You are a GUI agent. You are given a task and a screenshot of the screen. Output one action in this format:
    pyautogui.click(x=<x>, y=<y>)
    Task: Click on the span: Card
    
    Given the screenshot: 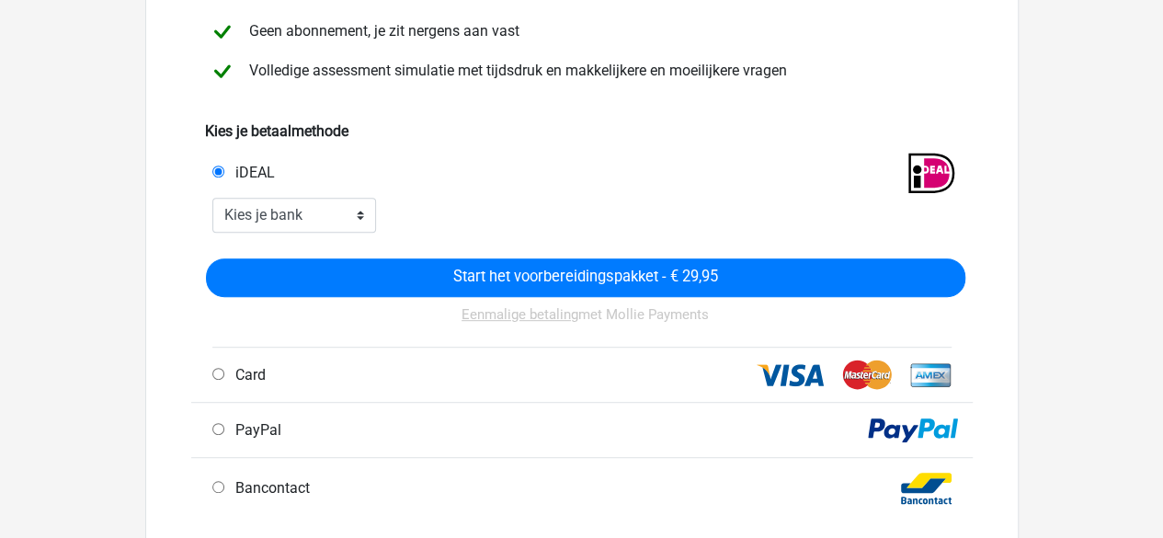 What is the action you would take?
    pyautogui.click(x=246, y=374)
    